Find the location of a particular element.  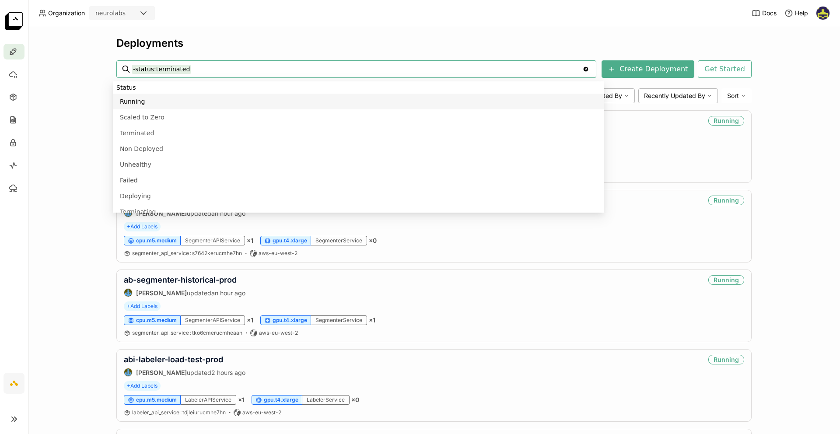

li: Deploying is located at coordinates (358, 196).